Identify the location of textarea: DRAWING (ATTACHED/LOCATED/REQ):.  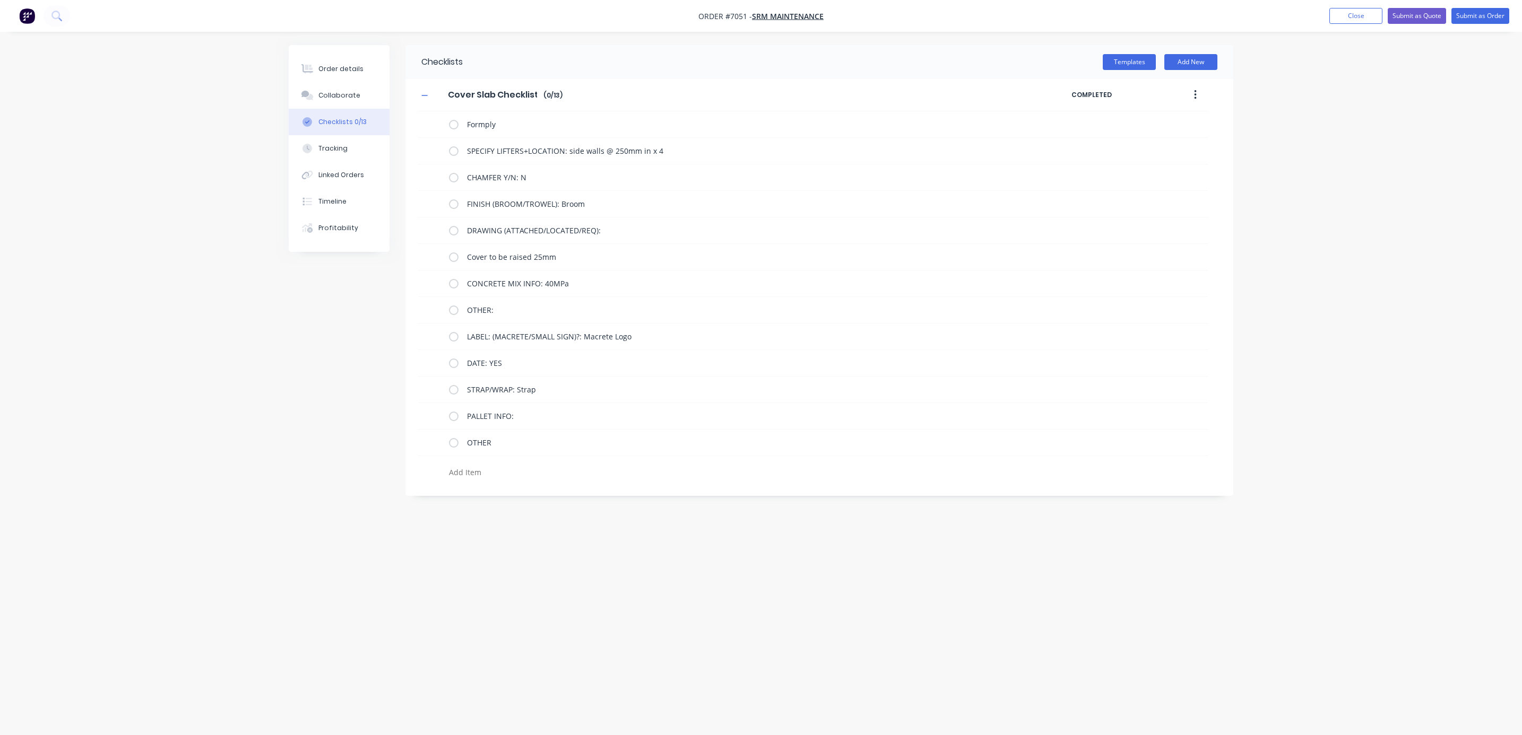
(738, 230).